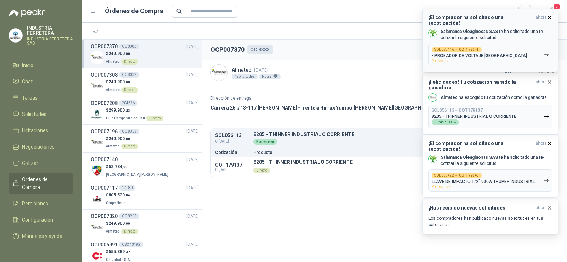  Describe the element at coordinates (38, 147) in the screenshot. I see `span: Negociaciones` at that location.